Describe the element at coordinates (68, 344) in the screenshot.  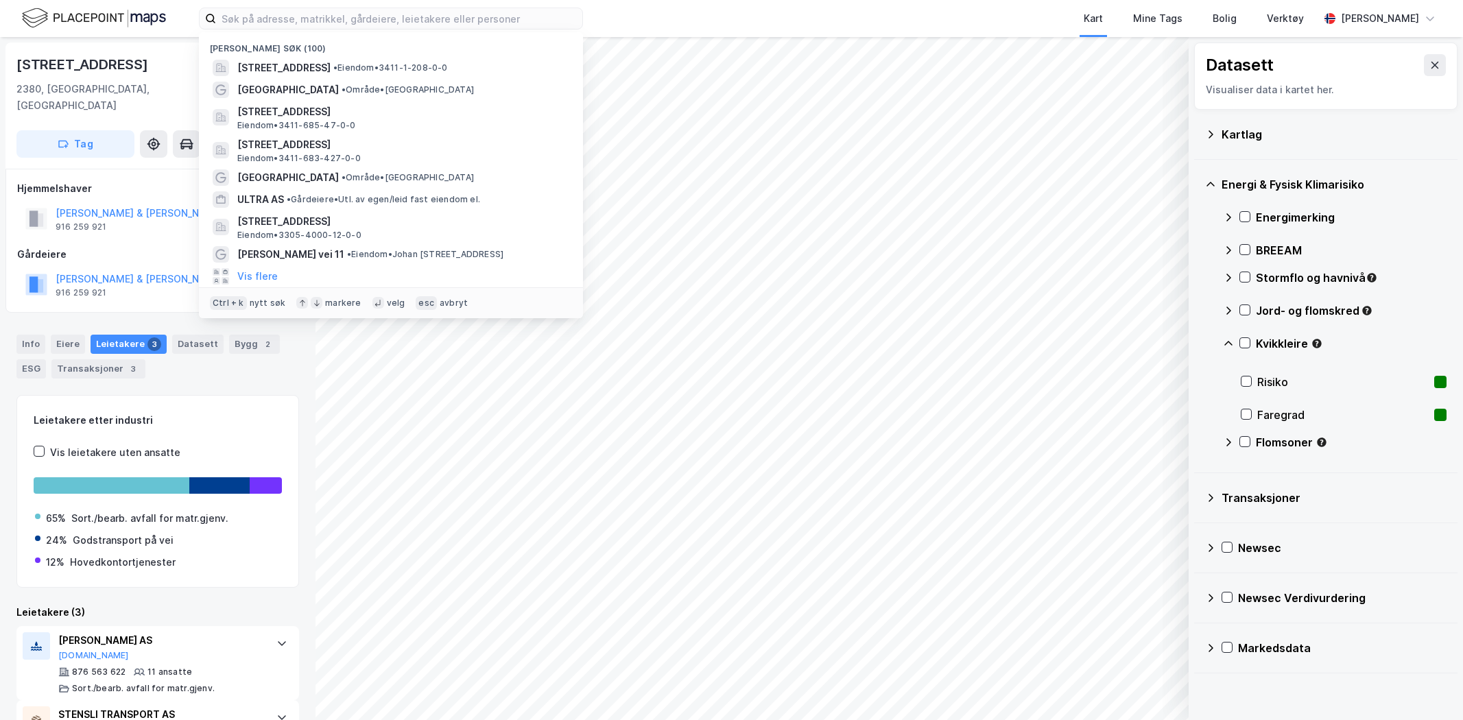
I see `div: Eiere` at that location.